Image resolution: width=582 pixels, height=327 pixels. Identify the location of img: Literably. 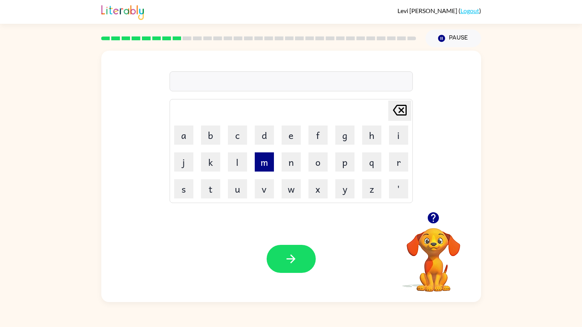
(122, 12).